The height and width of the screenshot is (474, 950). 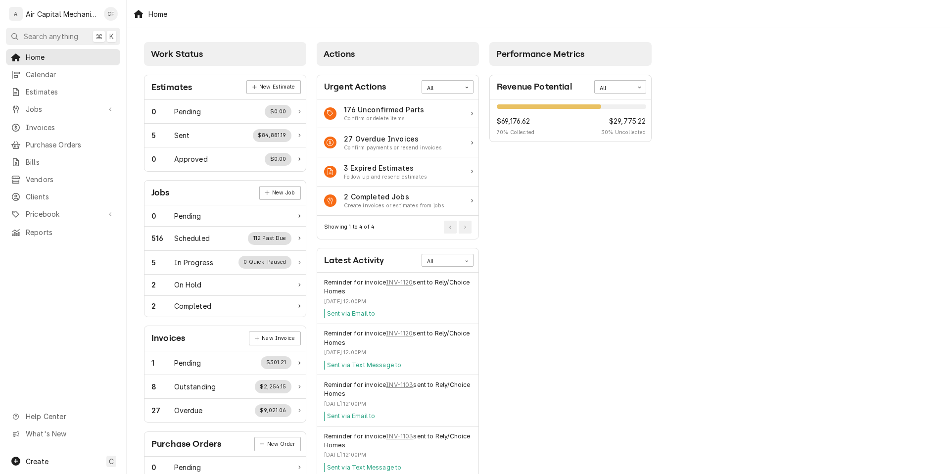 I want to click on span: What's New, so click(x=70, y=434).